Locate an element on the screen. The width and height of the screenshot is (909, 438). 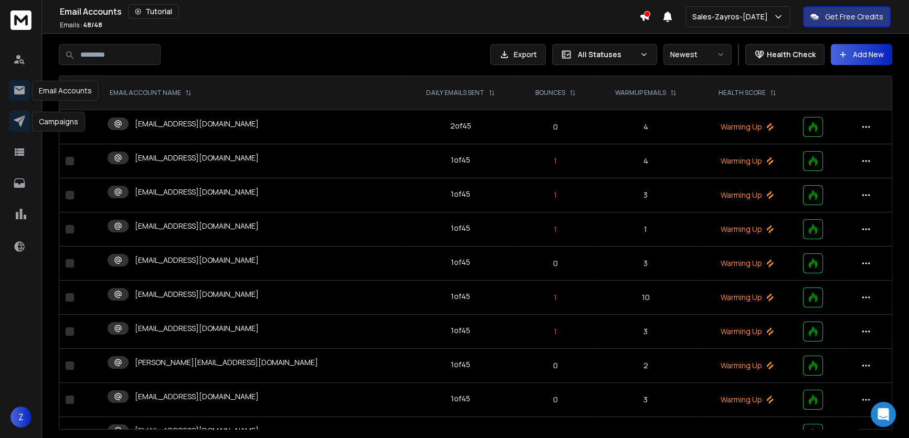
button: Tutorial is located at coordinates (153, 12).